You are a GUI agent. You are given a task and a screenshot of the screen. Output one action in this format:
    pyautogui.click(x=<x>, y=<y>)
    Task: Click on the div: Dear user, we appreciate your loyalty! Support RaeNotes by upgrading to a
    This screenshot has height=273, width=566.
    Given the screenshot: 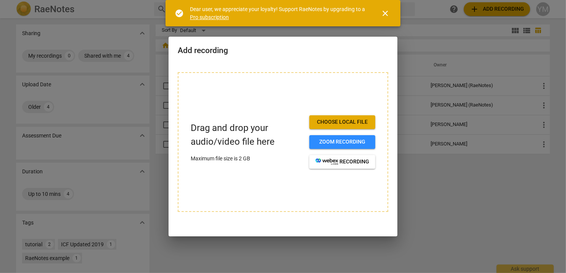 What is the action you would take?
    pyautogui.click(x=278, y=13)
    